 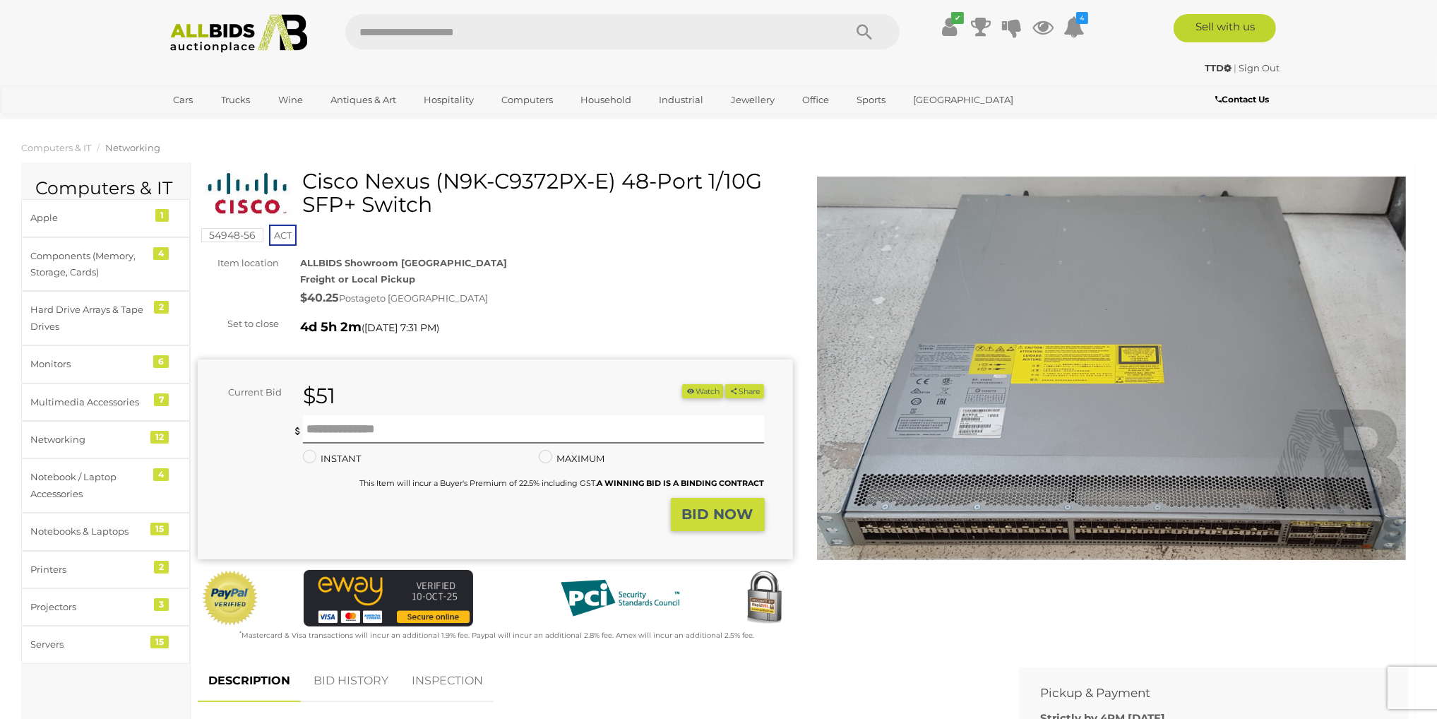 What do you see at coordinates (88, 439) in the screenshot?
I see `div: Networking` at bounding box center [88, 439].